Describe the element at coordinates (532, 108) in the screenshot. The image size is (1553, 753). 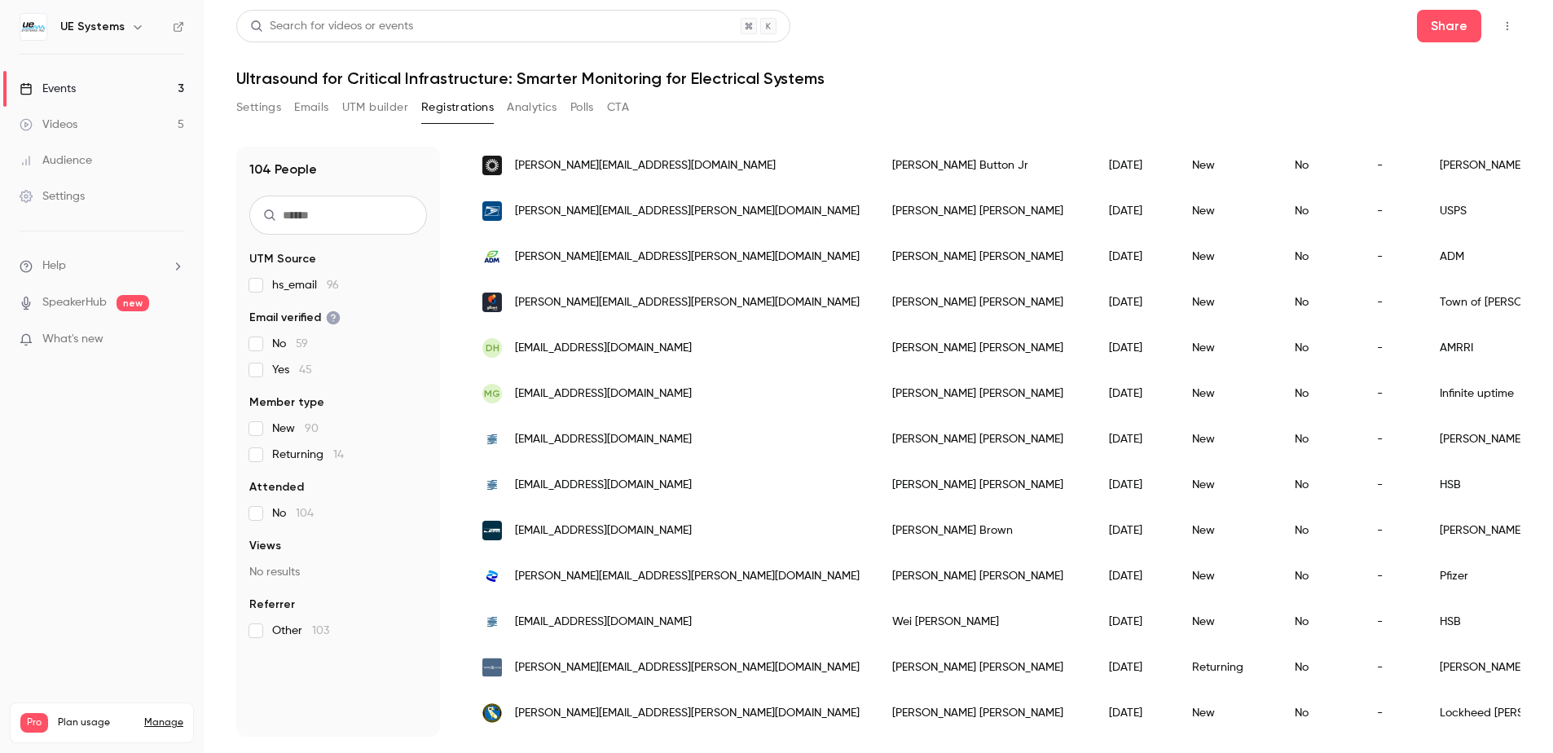
I see `button: Analytics` at that location.